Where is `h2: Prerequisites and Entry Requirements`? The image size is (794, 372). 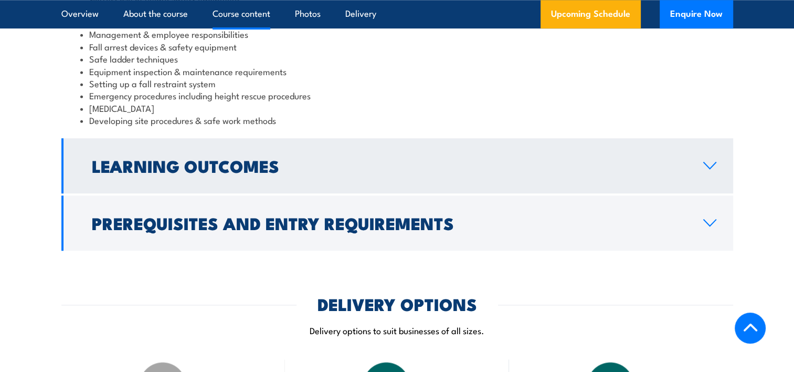
h2: Prerequisites and Entry Requirements is located at coordinates (389, 223).